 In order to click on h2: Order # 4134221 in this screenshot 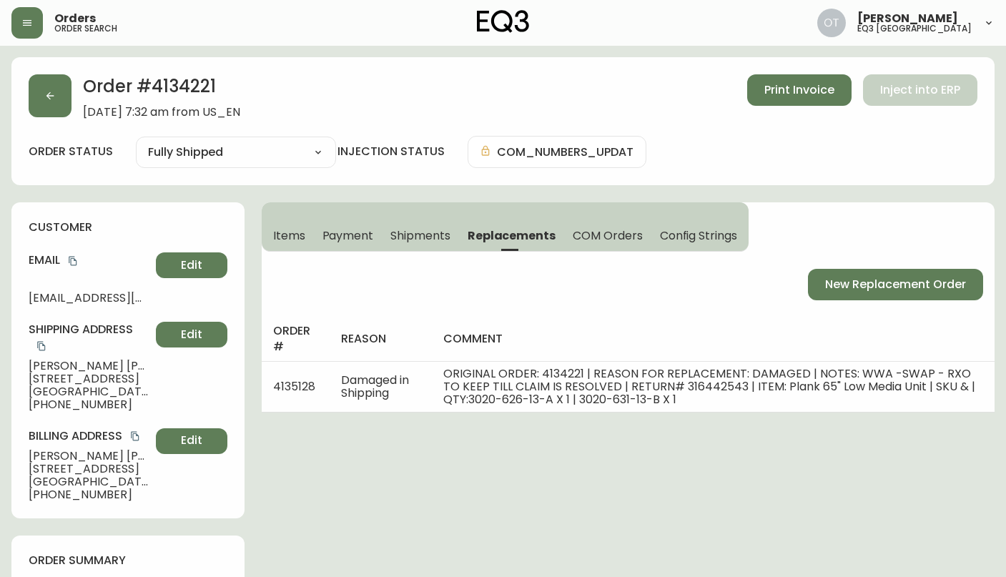, I will do `click(162, 90)`.